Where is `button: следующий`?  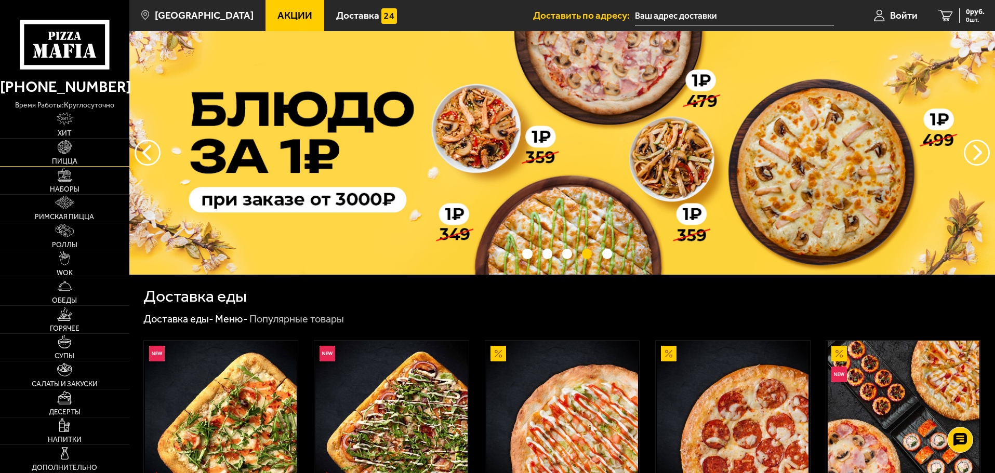
button: следующий is located at coordinates (148, 153).